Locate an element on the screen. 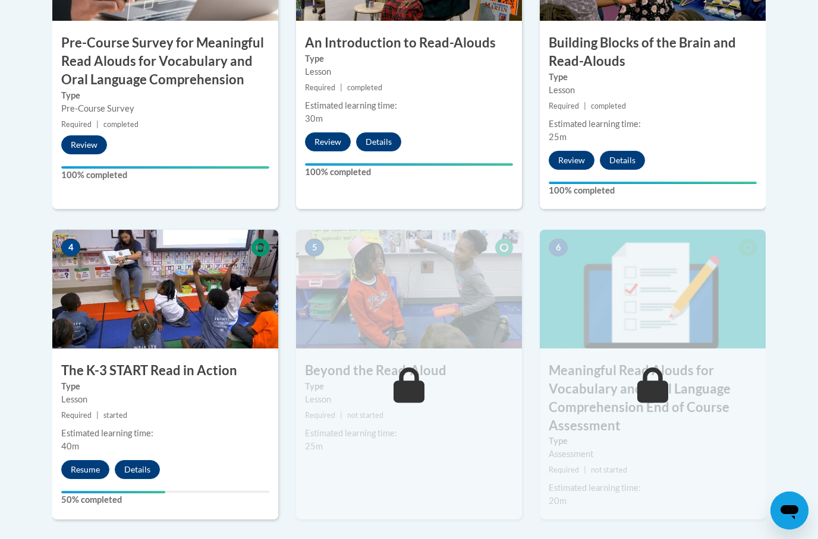 The image size is (818, 539). span: 5 is located at coordinates (314, 248).